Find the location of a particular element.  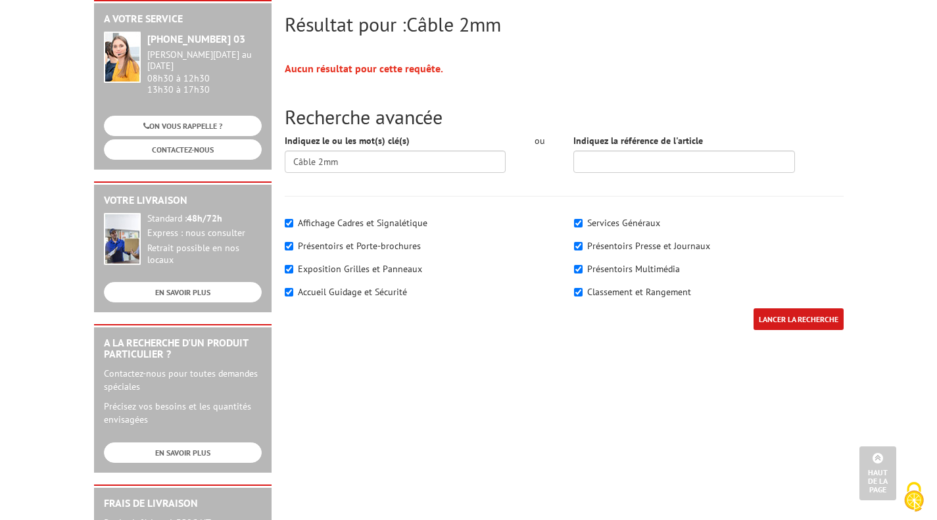

input: Présentoirs Presse et Journaux is located at coordinates (578, 246).